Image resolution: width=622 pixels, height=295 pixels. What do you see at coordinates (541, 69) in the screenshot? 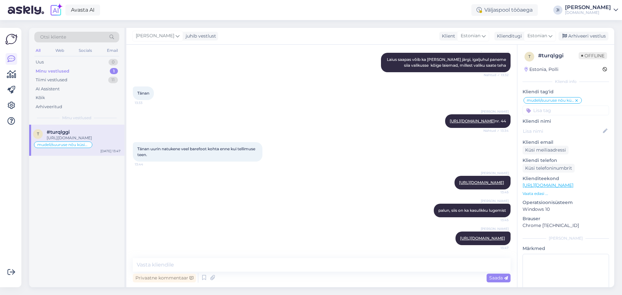
I see `div: Estonia, Polli` at bounding box center [541, 69].